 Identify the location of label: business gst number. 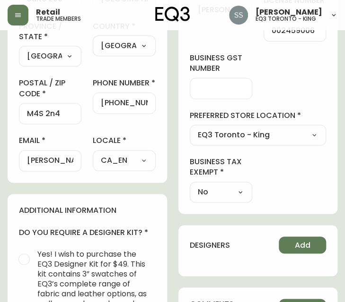
(221, 63).